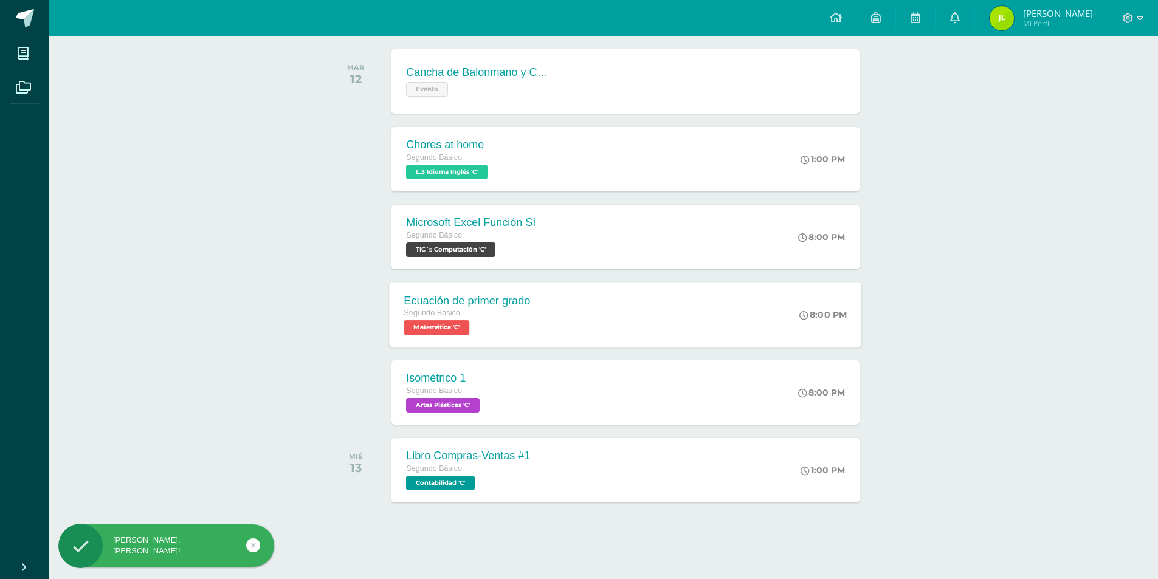 Image resolution: width=1158 pixels, height=579 pixels. I want to click on img: d11ac047df2c1eea815b0d40456c05ed.png, so click(1002, 18).